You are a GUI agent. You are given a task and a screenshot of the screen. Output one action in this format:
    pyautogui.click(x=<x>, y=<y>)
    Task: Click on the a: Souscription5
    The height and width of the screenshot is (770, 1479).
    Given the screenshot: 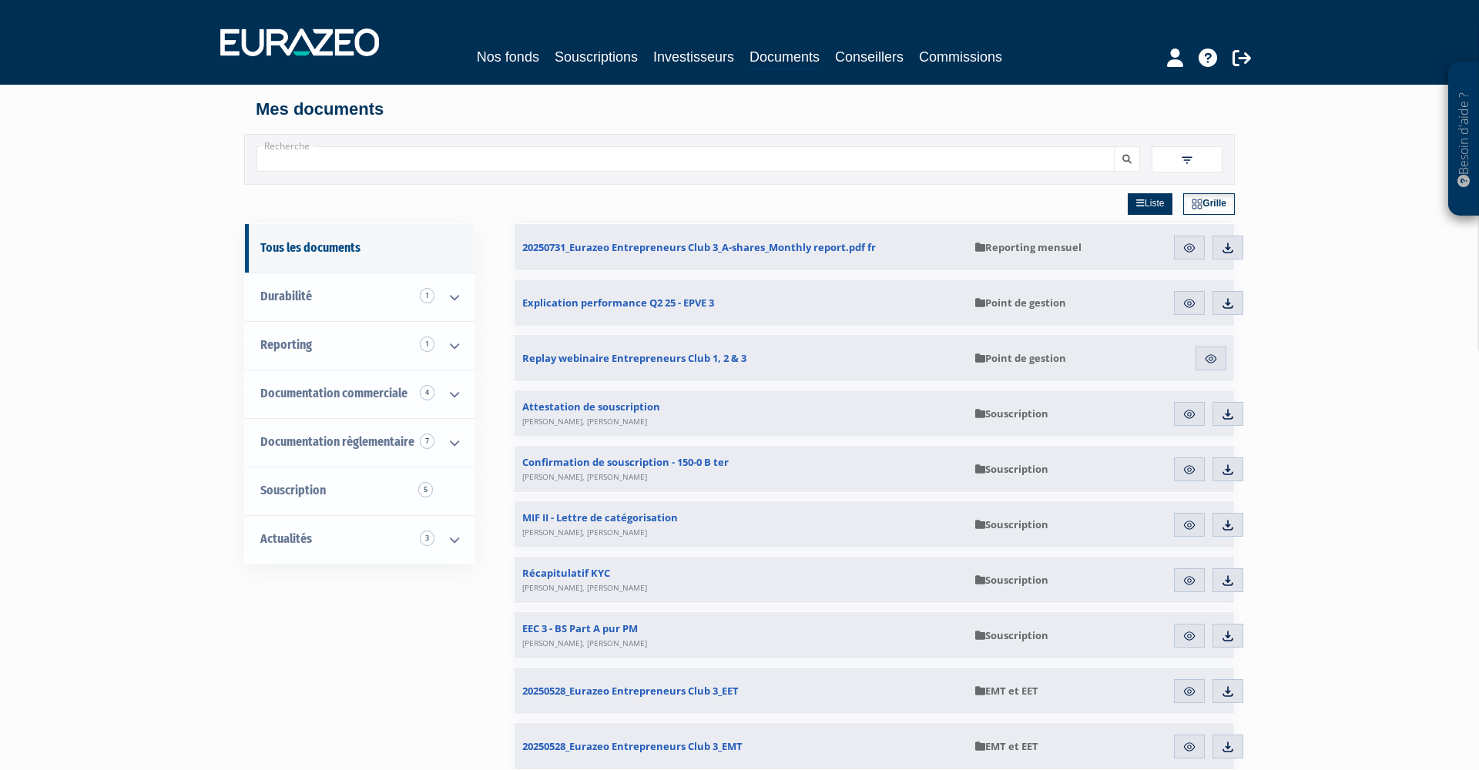 What is the action you would take?
    pyautogui.click(x=360, y=491)
    